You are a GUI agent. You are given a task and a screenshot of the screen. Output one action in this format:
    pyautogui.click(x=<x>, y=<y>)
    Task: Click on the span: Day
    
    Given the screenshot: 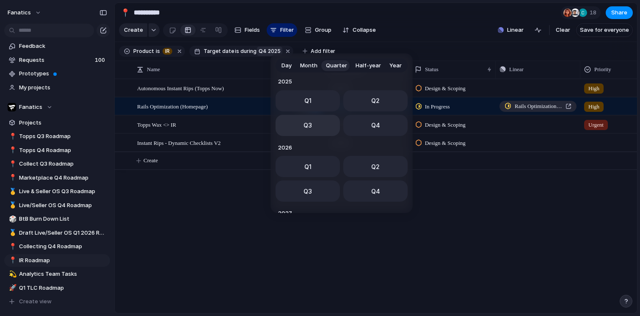 What is the action you would take?
    pyautogui.click(x=286, y=66)
    